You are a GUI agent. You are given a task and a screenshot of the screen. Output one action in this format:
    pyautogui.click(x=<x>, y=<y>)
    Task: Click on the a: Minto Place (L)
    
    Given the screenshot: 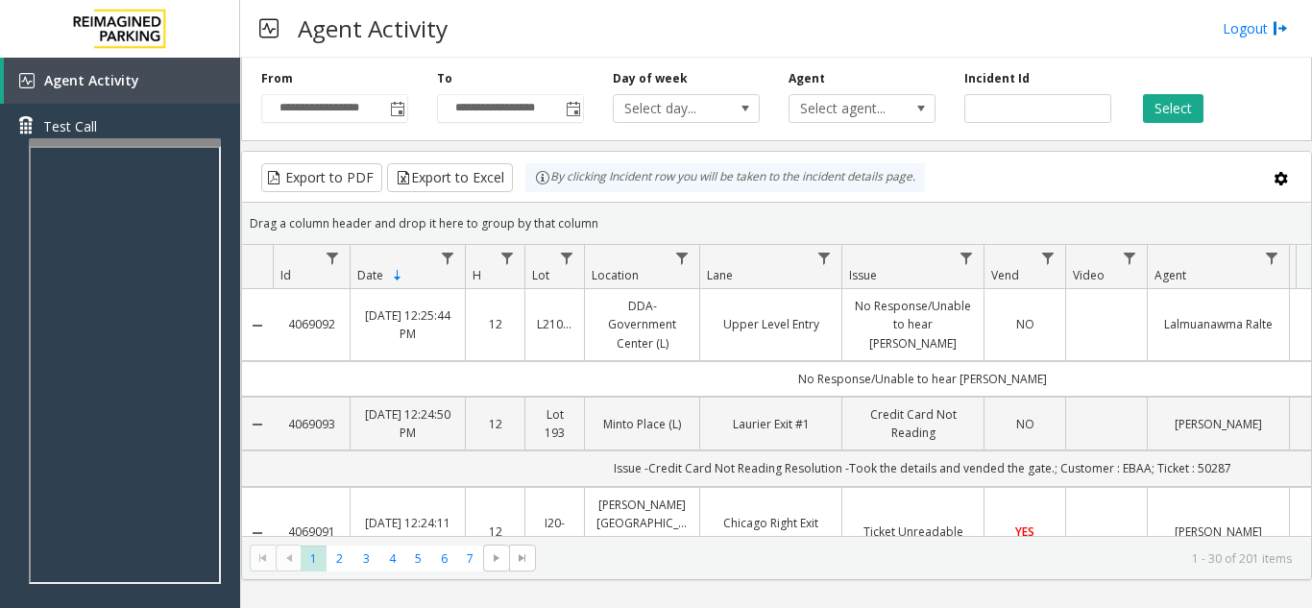 What is the action you would take?
    pyautogui.click(x=642, y=424)
    